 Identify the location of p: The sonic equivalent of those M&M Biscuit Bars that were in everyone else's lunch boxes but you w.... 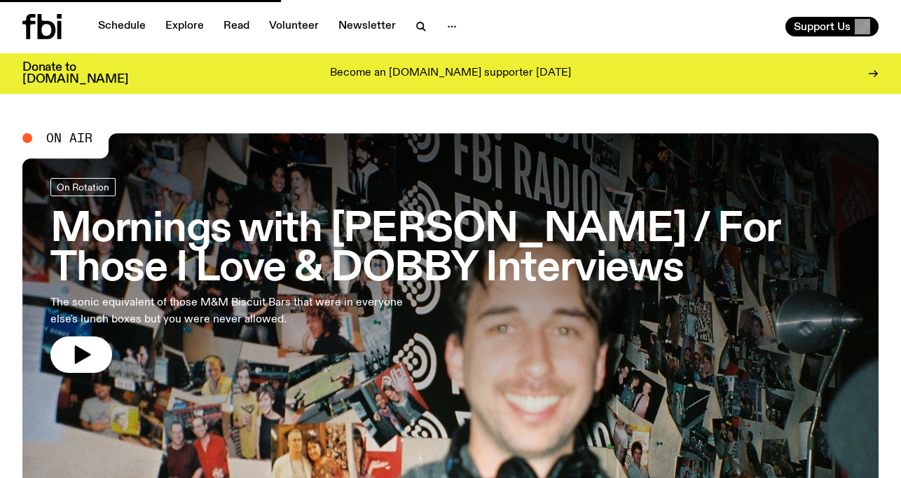
(230, 311).